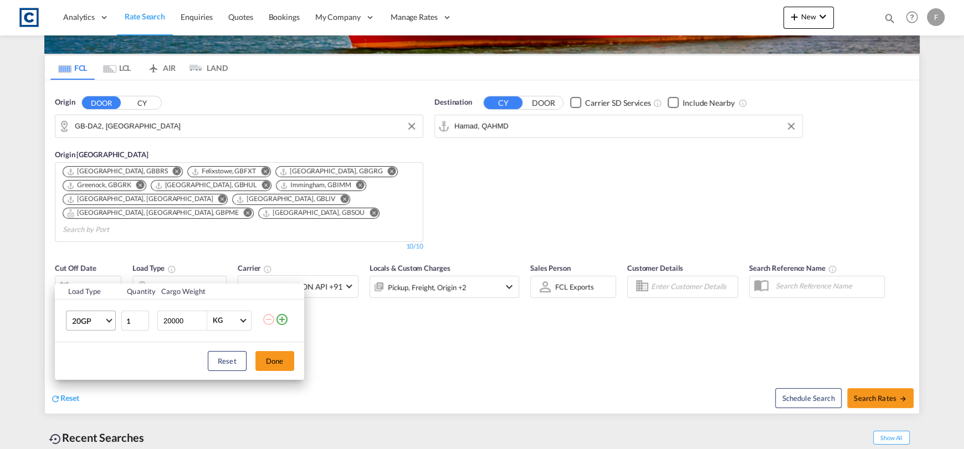 The image size is (964, 449). I want to click on button: Reset, so click(227, 361).